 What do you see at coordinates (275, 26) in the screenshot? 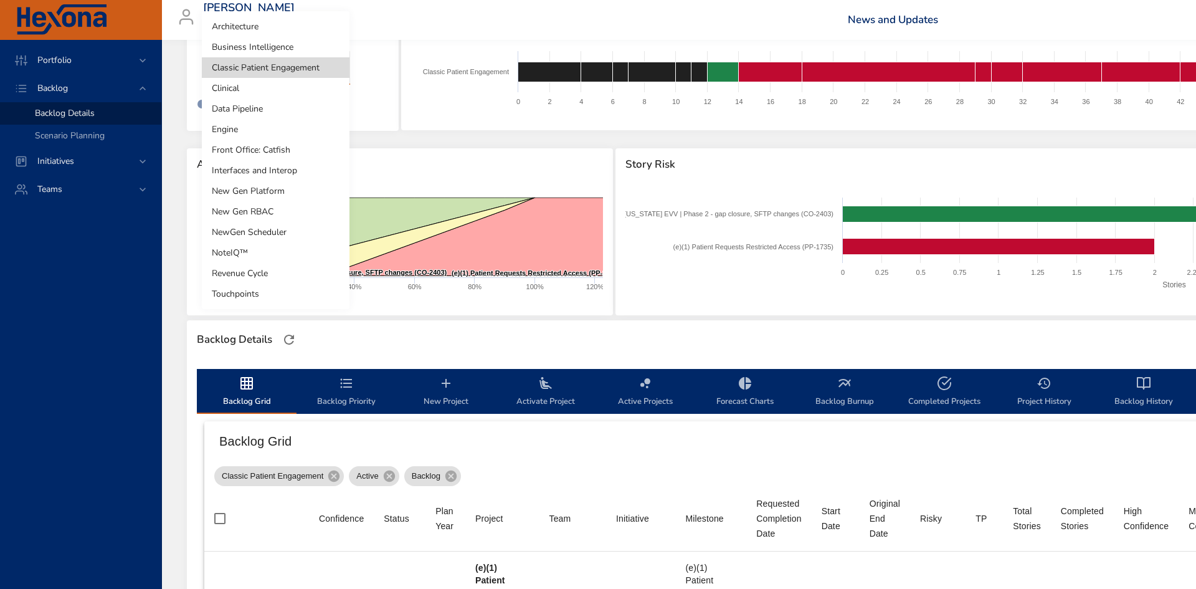
I see `li: Architecture` at bounding box center [275, 26].